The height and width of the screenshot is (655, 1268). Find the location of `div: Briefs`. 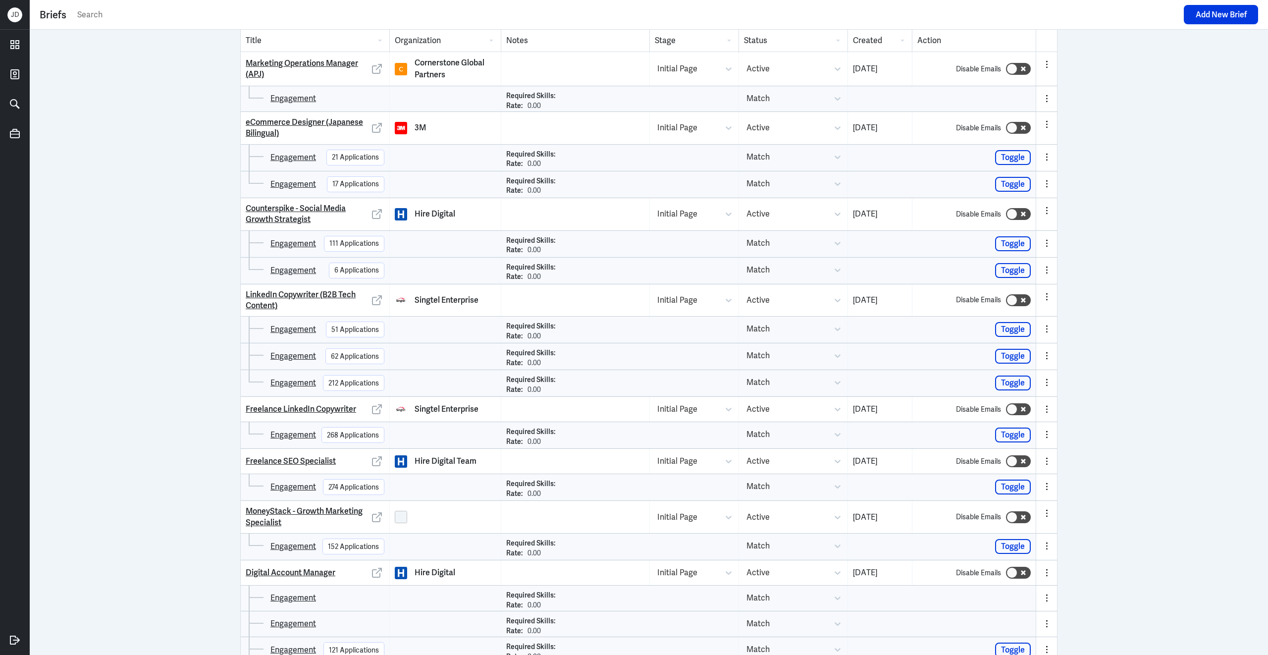

div: Briefs is located at coordinates (53, 15).